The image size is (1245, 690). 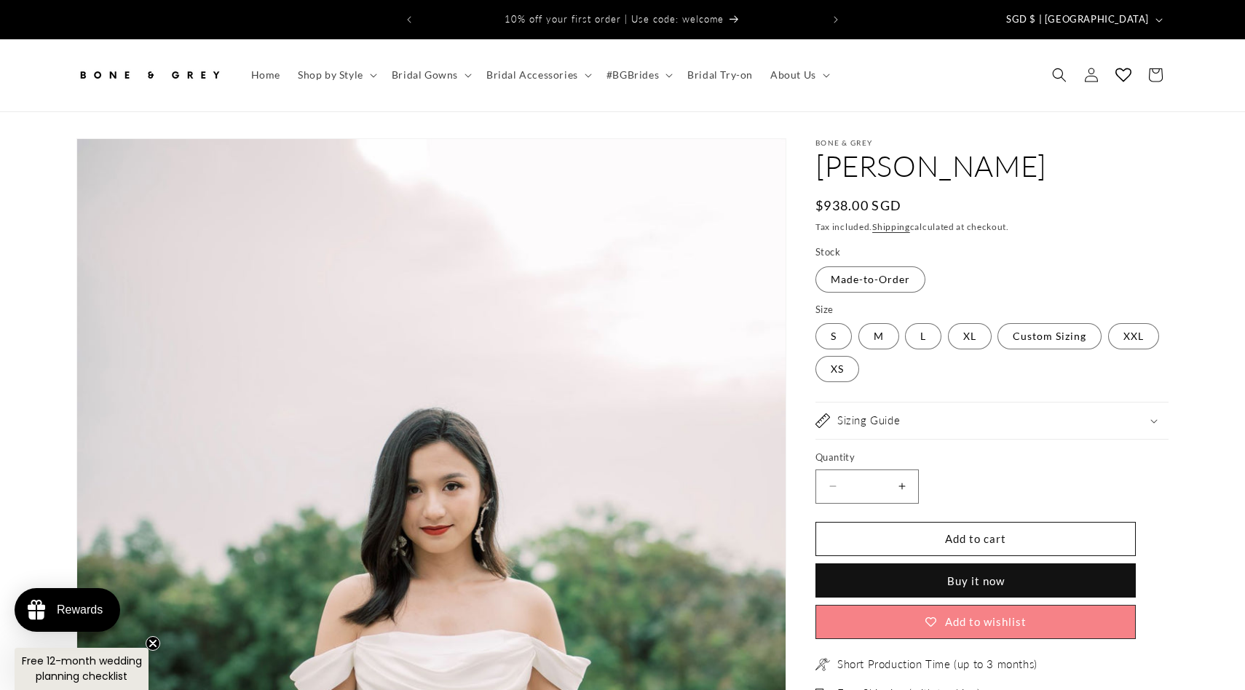 I want to click on label: Quantity, so click(x=976, y=458).